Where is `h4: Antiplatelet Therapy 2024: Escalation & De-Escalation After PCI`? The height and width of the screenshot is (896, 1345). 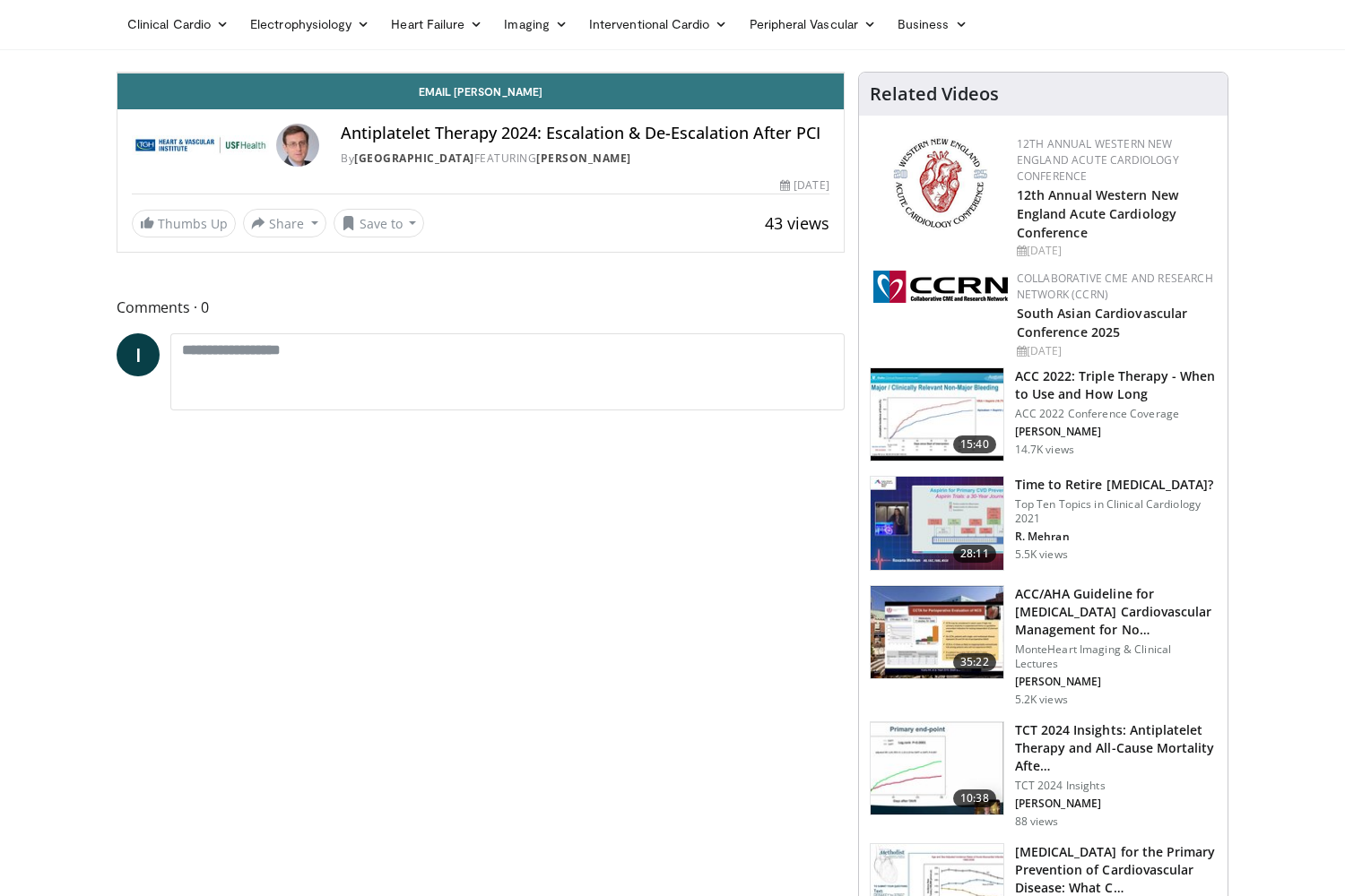
h4: Antiplatelet Therapy 2024: Escalation & De-Escalation After PCI is located at coordinates (585, 133).